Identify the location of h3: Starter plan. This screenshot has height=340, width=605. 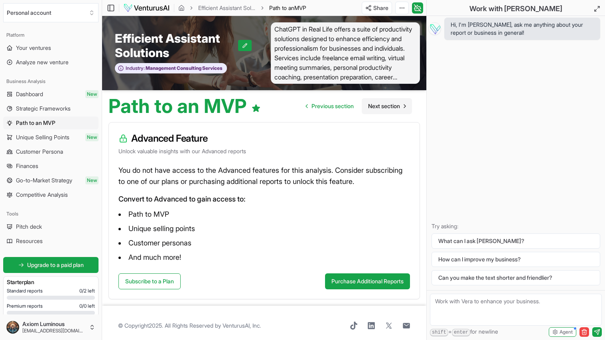
(51, 282).